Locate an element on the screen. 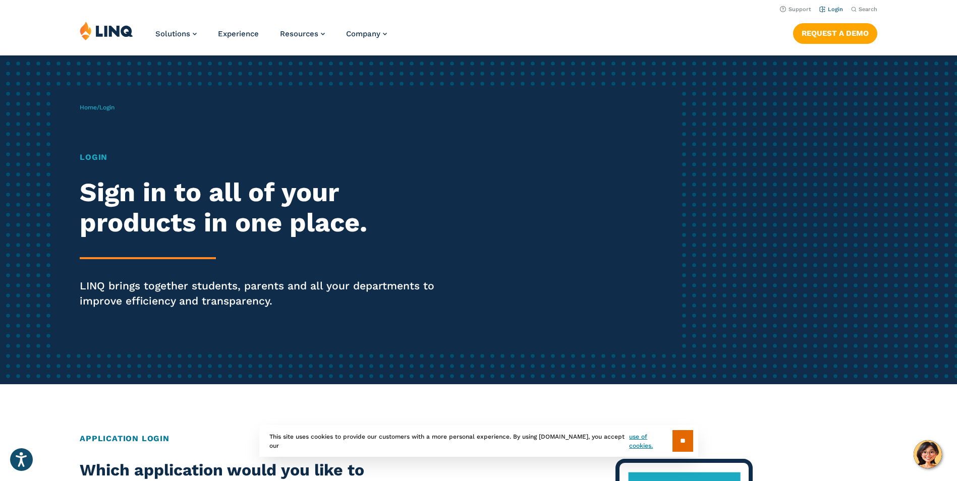  button: Hello, have a question? Let’s chat. is located at coordinates (928, 455).